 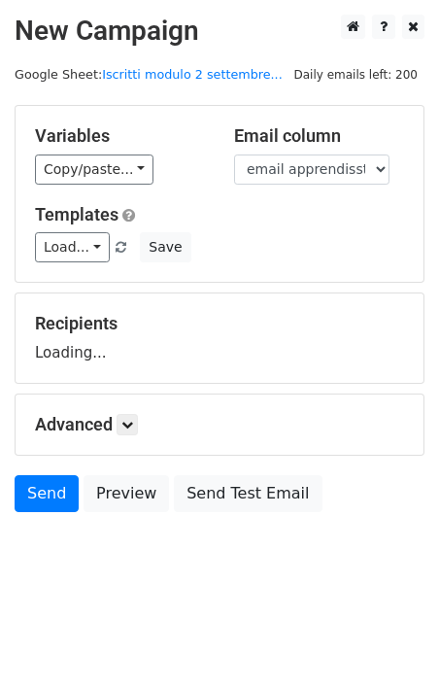 I want to click on div: Loading..., so click(x=220, y=338).